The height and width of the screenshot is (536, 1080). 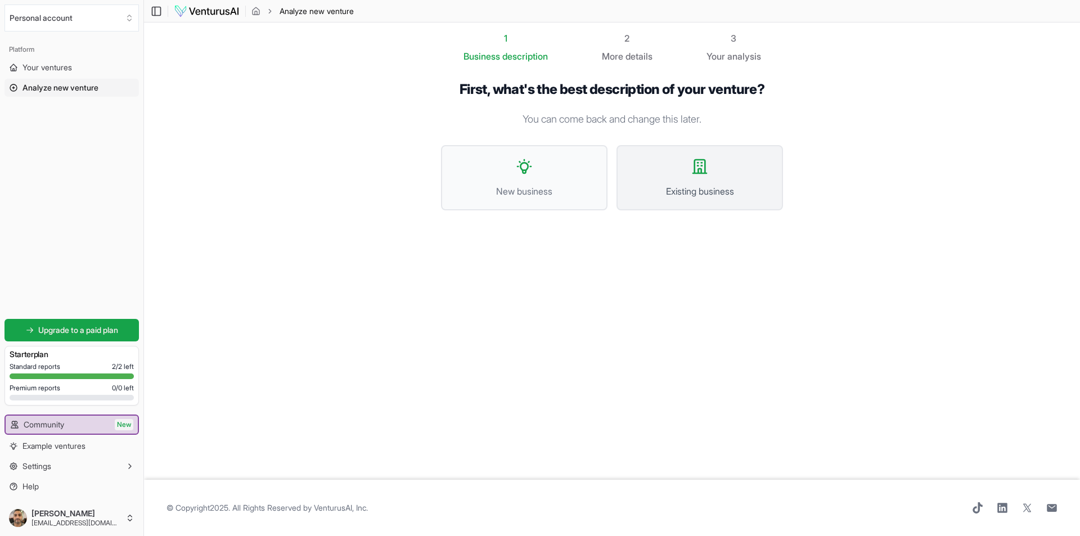 I want to click on button: New business, so click(x=524, y=178).